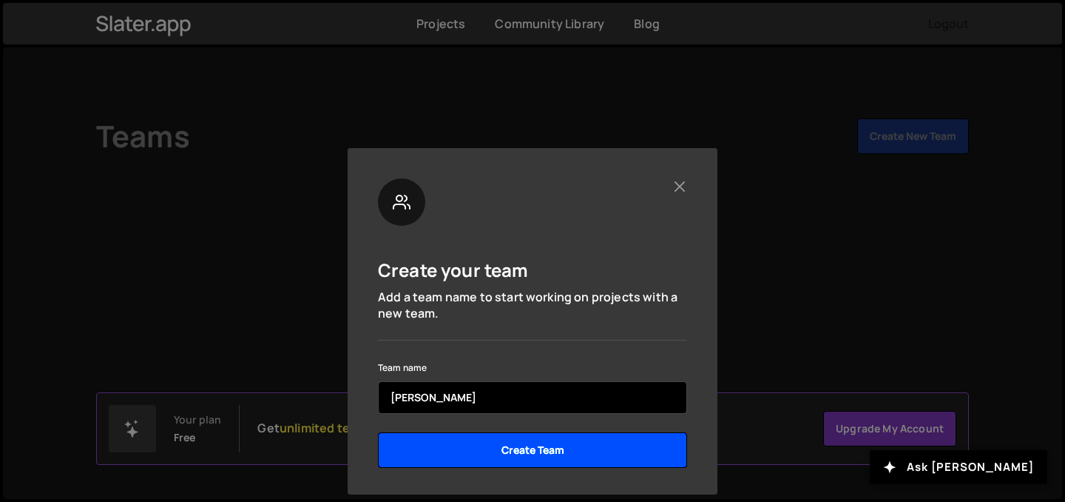 The image size is (1065, 502). What do you see at coordinates (533, 397) in the screenshot?
I see `input: name` at bounding box center [533, 397].